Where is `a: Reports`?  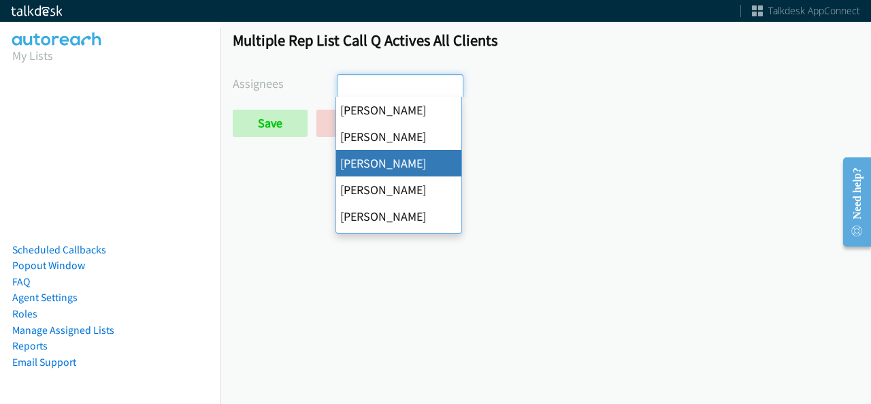
a: Reports is located at coordinates (30, 345).